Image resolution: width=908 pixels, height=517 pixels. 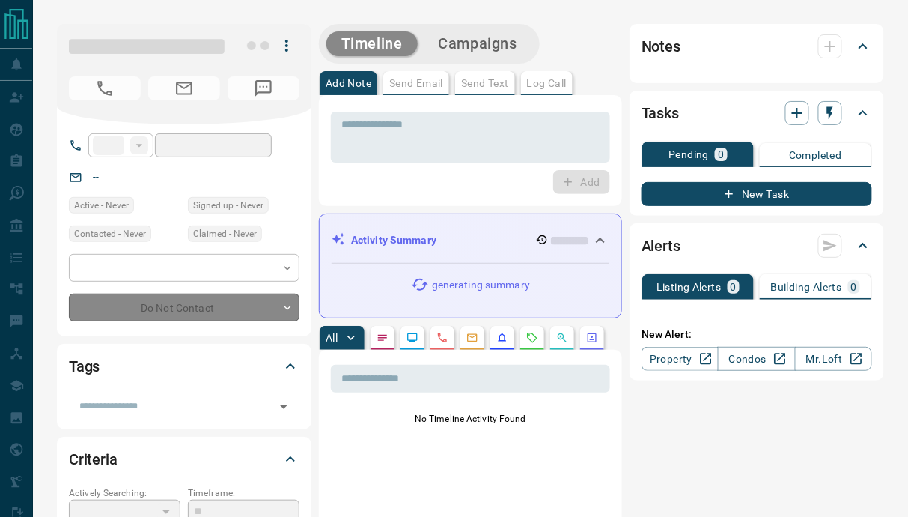 What do you see at coordinates (757, 334) in the screenshot?
I see `p: New Alert:` at bounding box center [757, 334].